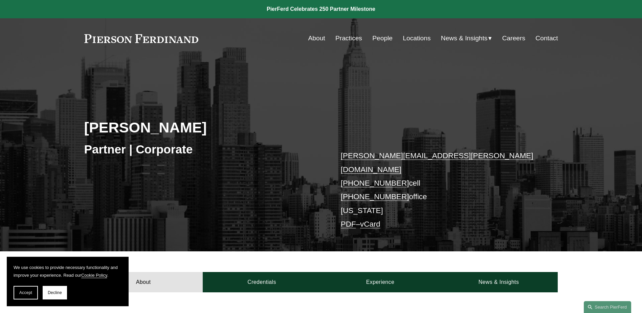 Image resolution: width=642 pixels, height=313 pixels. I want to click on a: Practices, so click(349, 38).